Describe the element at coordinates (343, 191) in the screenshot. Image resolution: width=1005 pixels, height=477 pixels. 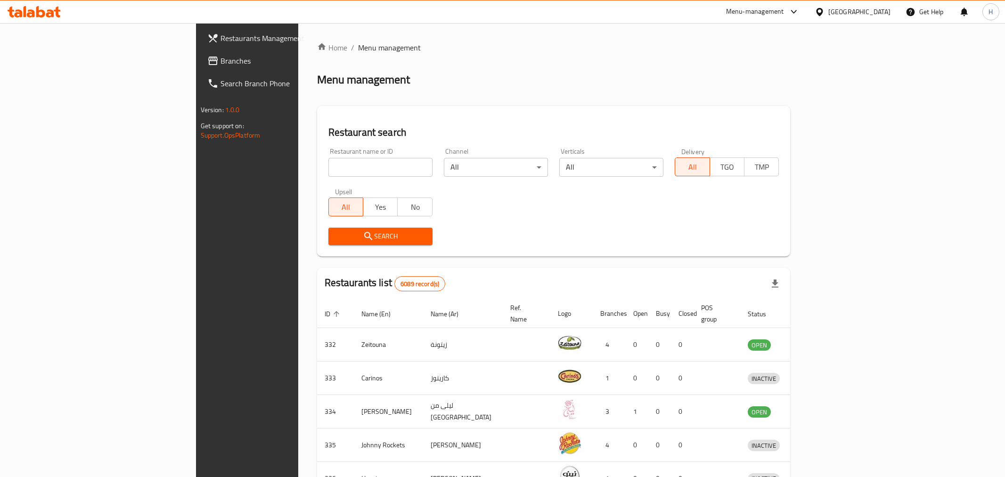
I see `label: Upsell` at that location.